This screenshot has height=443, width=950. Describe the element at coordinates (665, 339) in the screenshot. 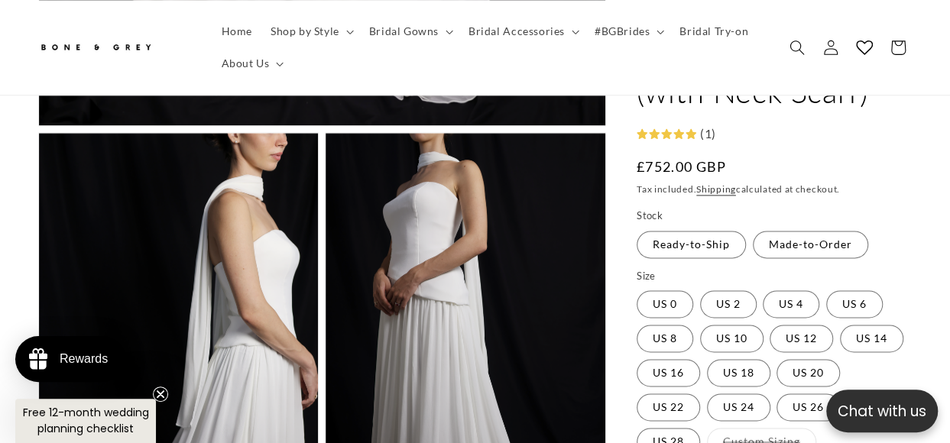

I see `label: US 8` at that location.